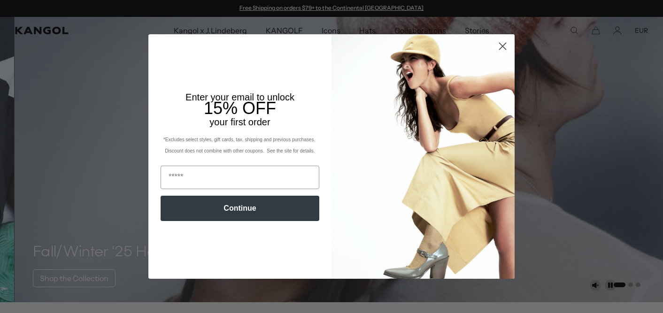 The height and width of the screenshot is (313, 663). Describe the element at coordinates (240, 209) in the screenshot. I see `button: Continue` at that location.